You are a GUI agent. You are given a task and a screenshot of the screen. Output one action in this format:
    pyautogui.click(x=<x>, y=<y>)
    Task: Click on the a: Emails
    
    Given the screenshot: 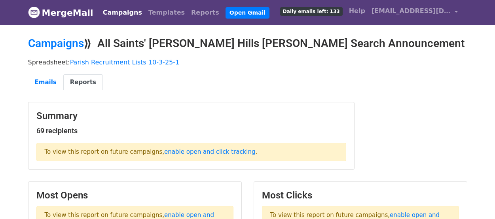 What is the action you would take?
    pyautogui.click(x=46, y=82)
    